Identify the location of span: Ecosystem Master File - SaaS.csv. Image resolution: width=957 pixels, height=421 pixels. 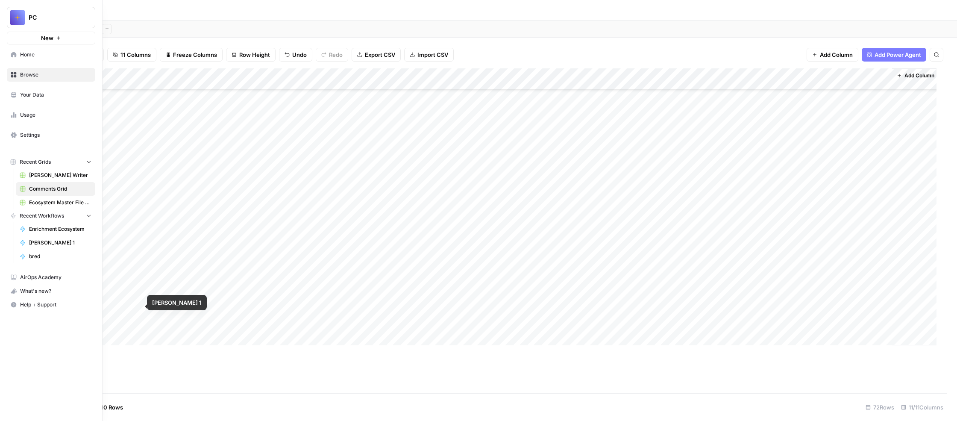
(60, 202).